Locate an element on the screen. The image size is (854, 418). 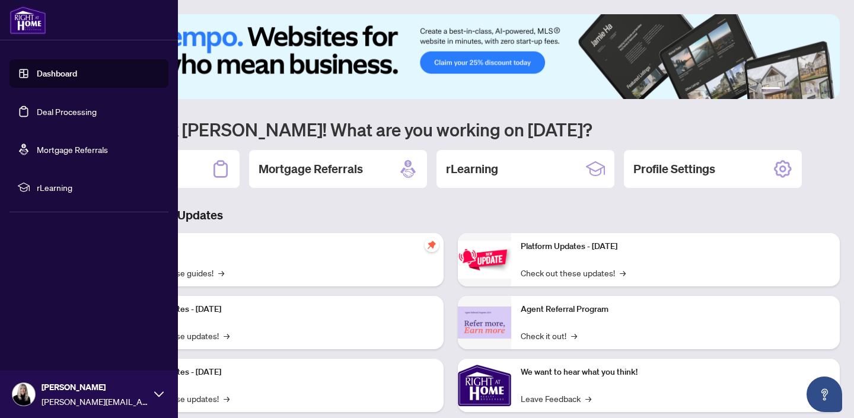
img: Profile Icon is located at coordinates (24, 394).